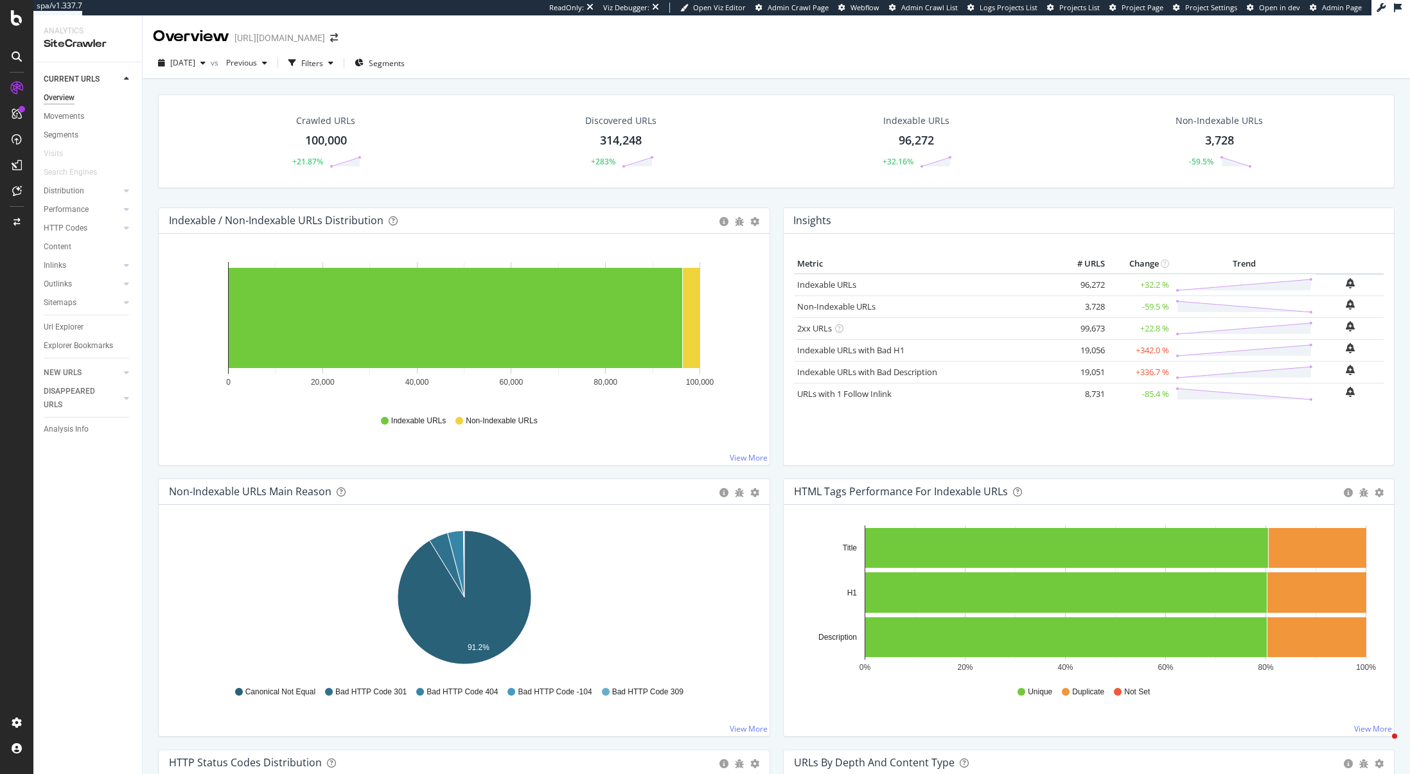 This screenshot has width=1410, height=774. Describe the element at coordinates (87, 44) in the screenshot. I see `div: SiteCrawler` at that location.